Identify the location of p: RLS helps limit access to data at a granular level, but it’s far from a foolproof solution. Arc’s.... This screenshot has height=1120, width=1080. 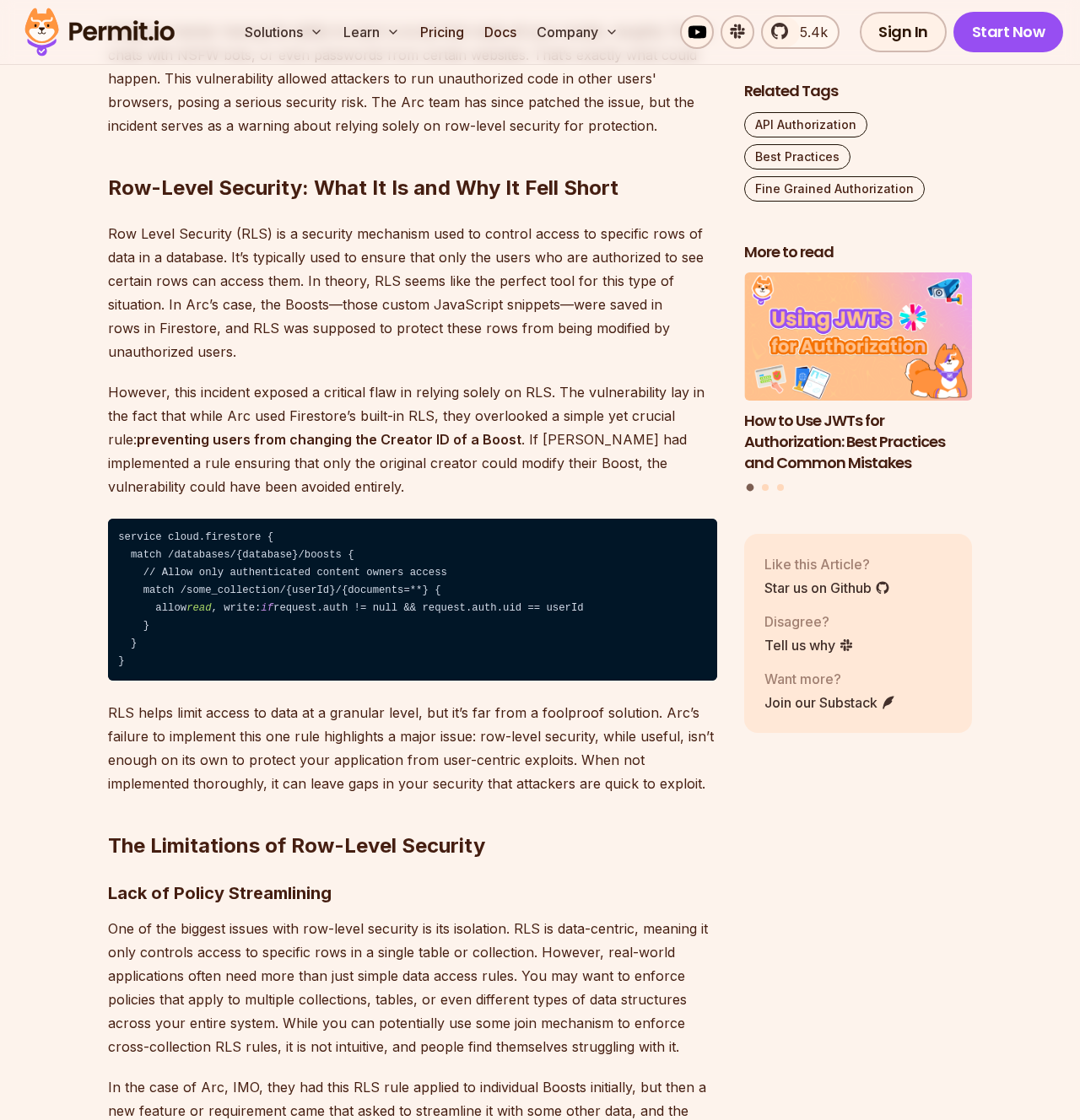
(412, 749).